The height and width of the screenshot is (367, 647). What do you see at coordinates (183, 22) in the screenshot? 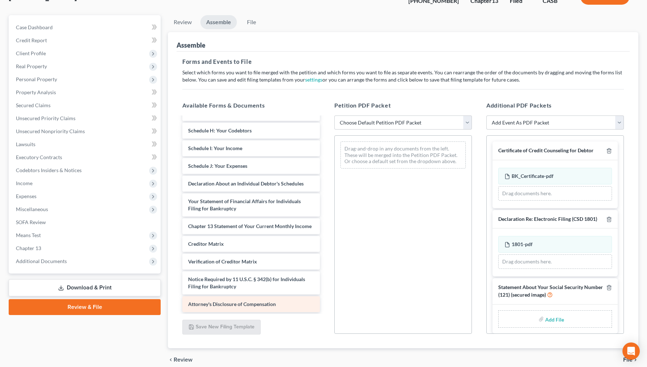
I see `a: Review` at bounding box center [183, 22].